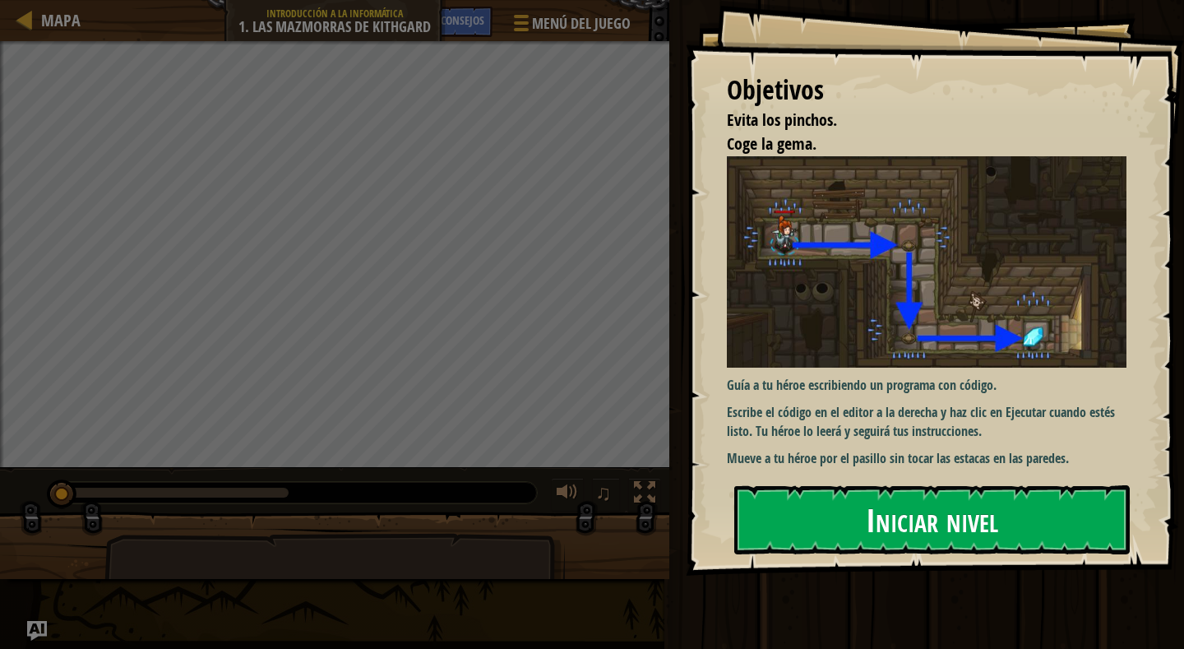 The height and width of the screenshot is (649, 1184). I want to click on button: Ajustar volumen, so click(567, 494).